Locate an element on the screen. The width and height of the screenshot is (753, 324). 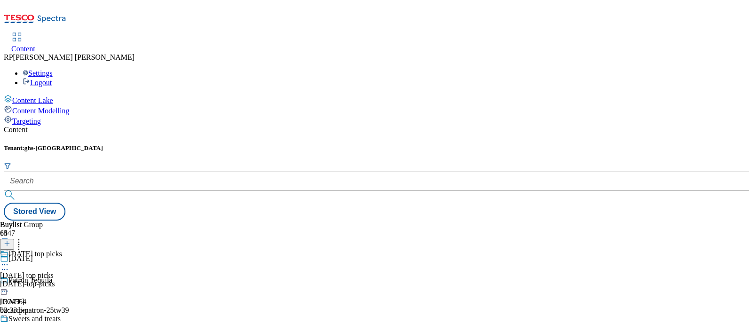
input: Search is located at coordinates (376, 181).